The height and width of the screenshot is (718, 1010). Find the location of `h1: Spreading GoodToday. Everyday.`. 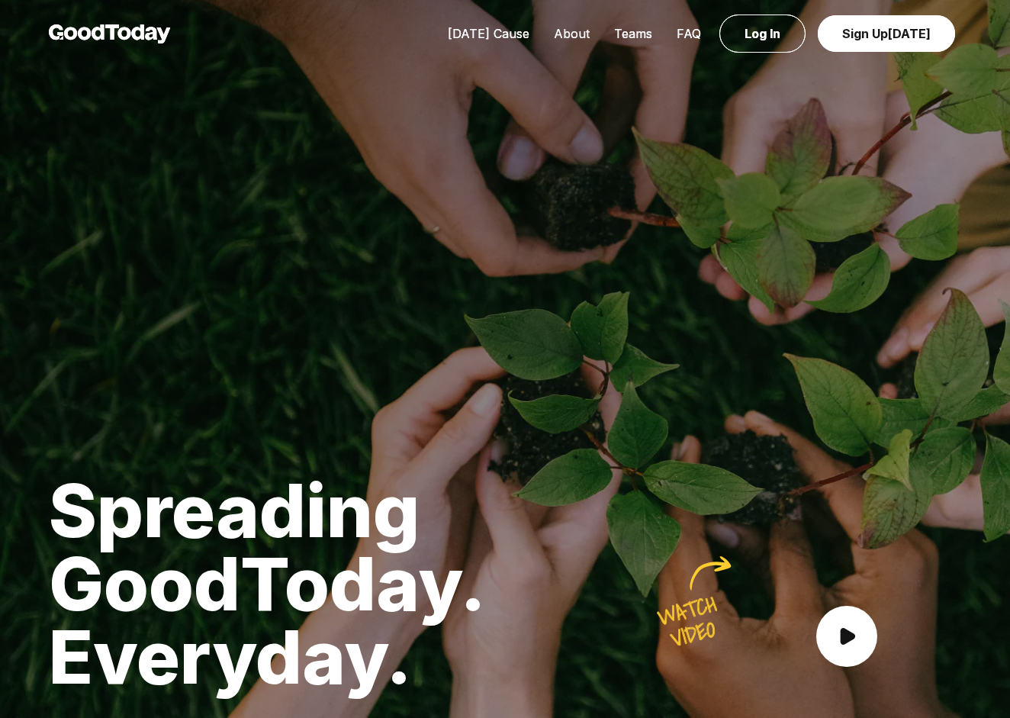

h1: Spreading GoodToday. Everyday. is located at coordinates (342, 584).